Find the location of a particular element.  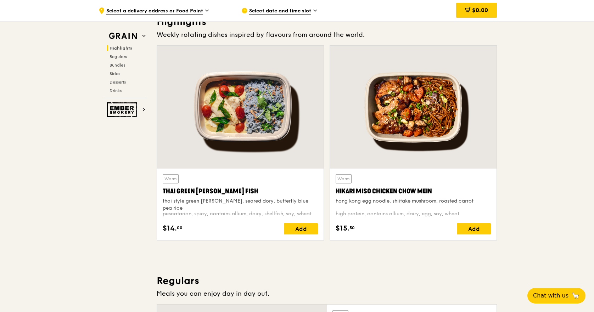

span: 50 is located at coordinates (352, 228).